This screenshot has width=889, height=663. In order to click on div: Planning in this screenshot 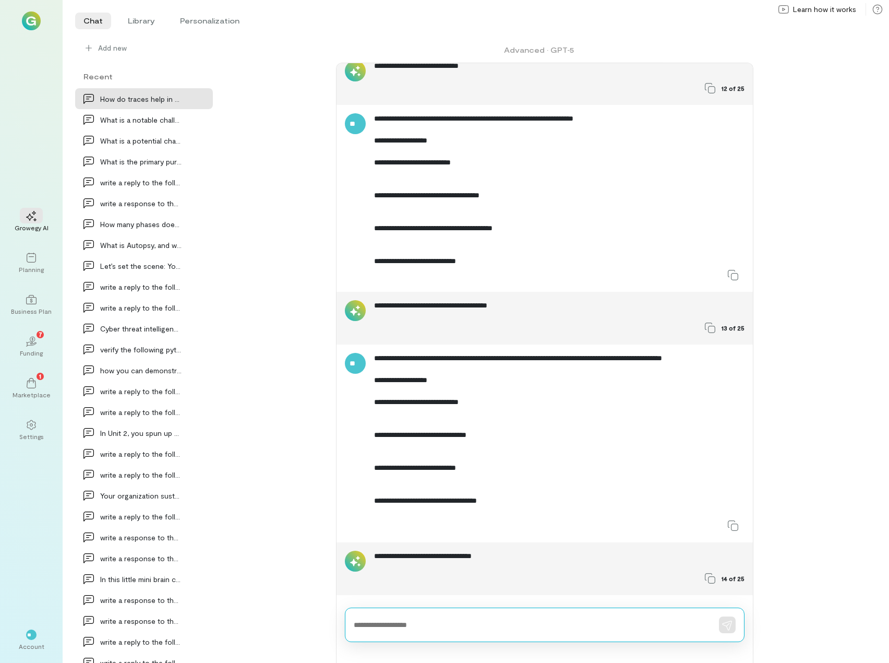, I will do `click(31, 269)`.